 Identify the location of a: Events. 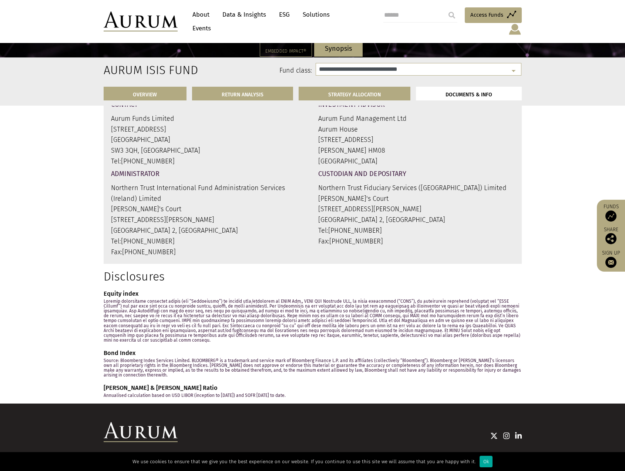
(200, 28).